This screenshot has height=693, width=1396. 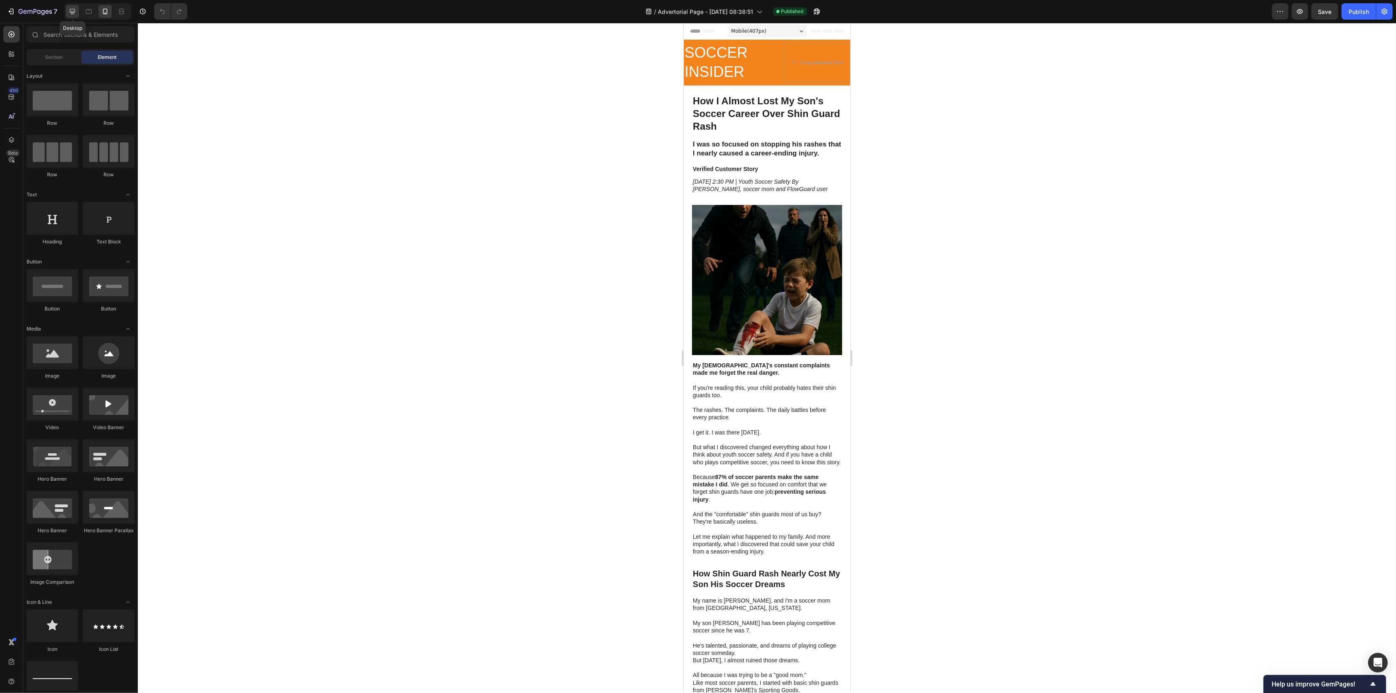 What do you see at coordinates (109, 649) in the screenshot?
I see `div: Icon List` at bounding box center [109, 649].